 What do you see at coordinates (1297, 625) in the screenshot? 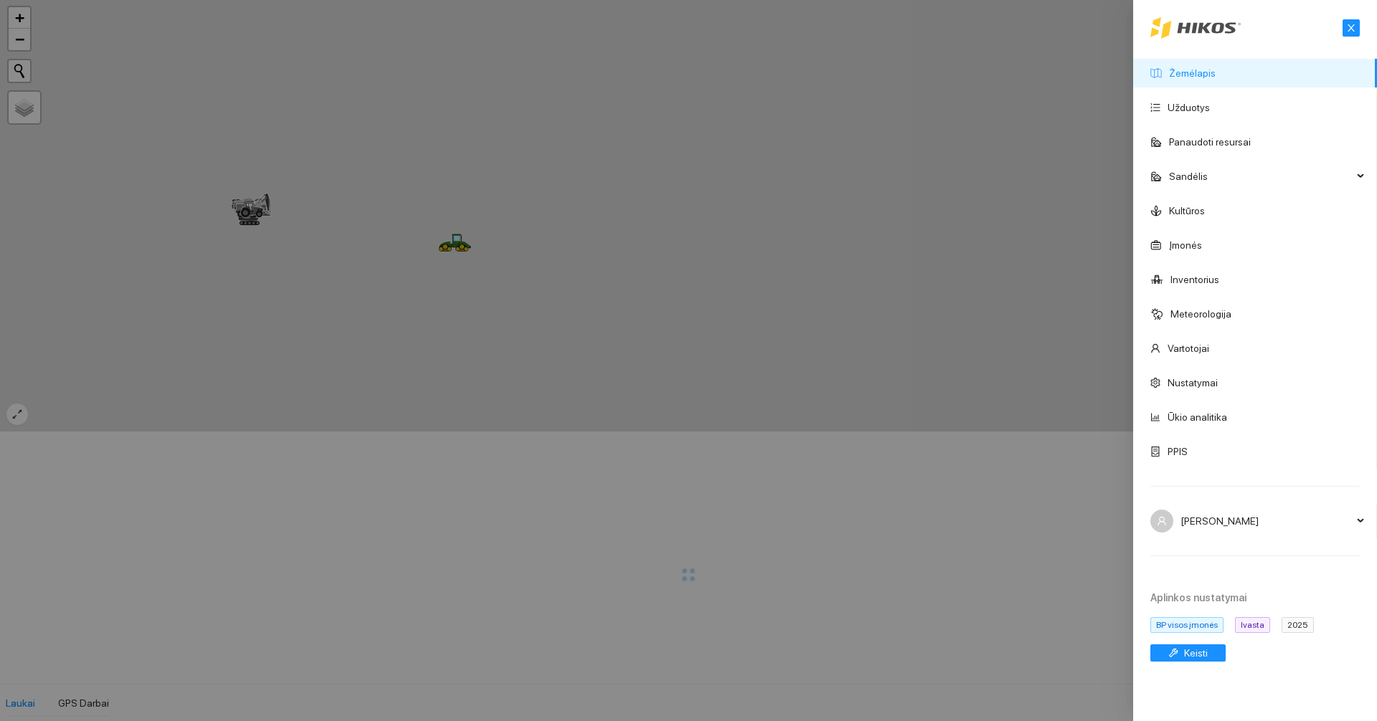
I see `span: 2025` at bounding box center [1297, 625].